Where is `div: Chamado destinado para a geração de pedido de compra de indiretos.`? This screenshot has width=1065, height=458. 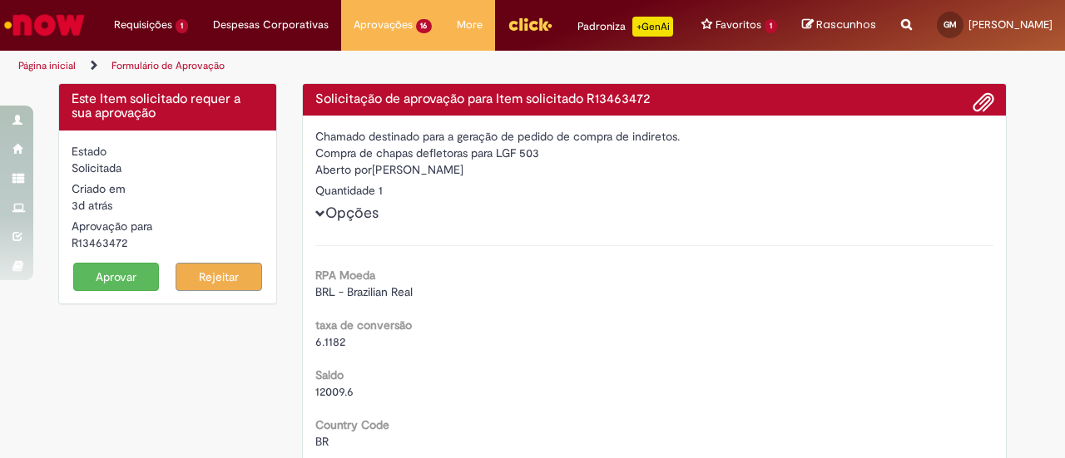
div: Chamado destinado para a geração de pedido de compra de indiretos. is located at coordinates (655, 136).